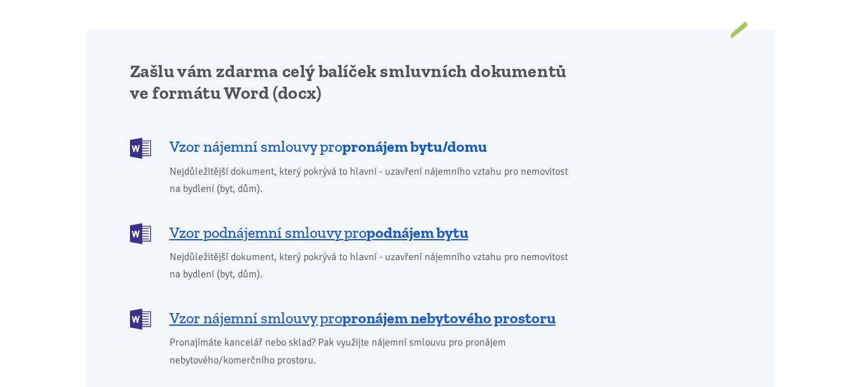 This screenshot has width=861, height=387. Describe the element at coordinates (353, 232) in the screenshot. I see `a: Vzor podnájemní smlouvy propodnájem bytu` at that location.